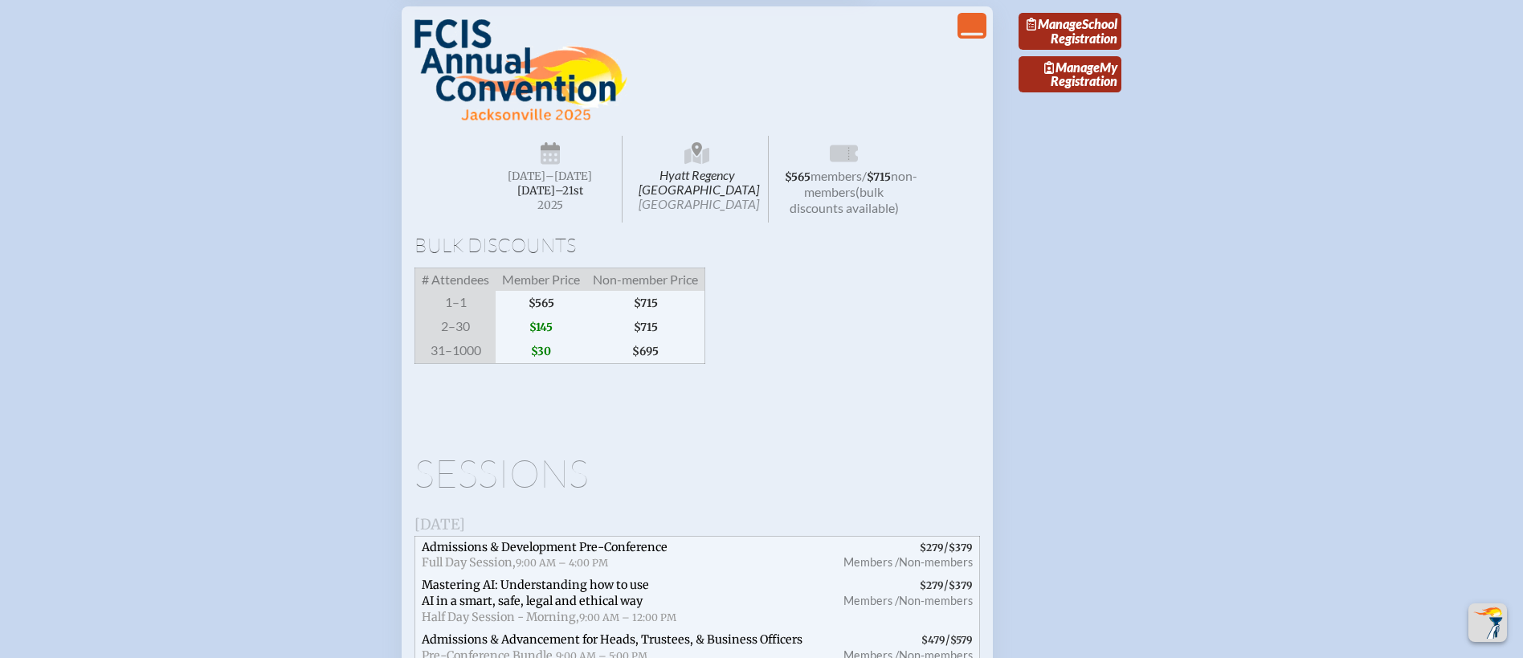 This screenshot has width=1523, height=658. I want to click on span: 9:00 AM – 4:00 PM, so click(562, 562).